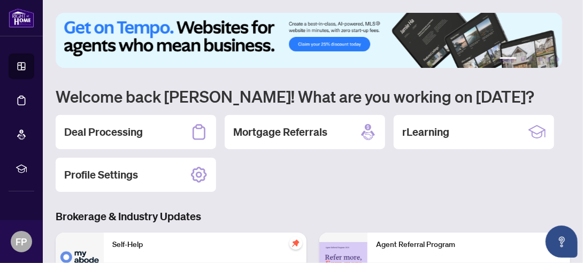 Image resolution: width=583 pixels, height=263 pixels. Describe the element at coordinates (103, 132) in the screenshot. I see `h2: Deal Processing` at that location.